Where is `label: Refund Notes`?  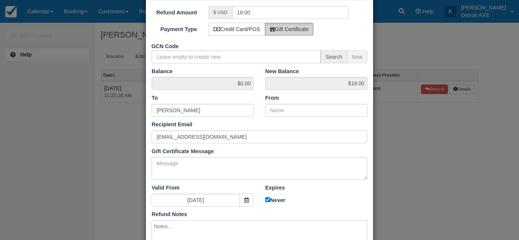 label: Refund Notes is located at coordinates (169, 215).